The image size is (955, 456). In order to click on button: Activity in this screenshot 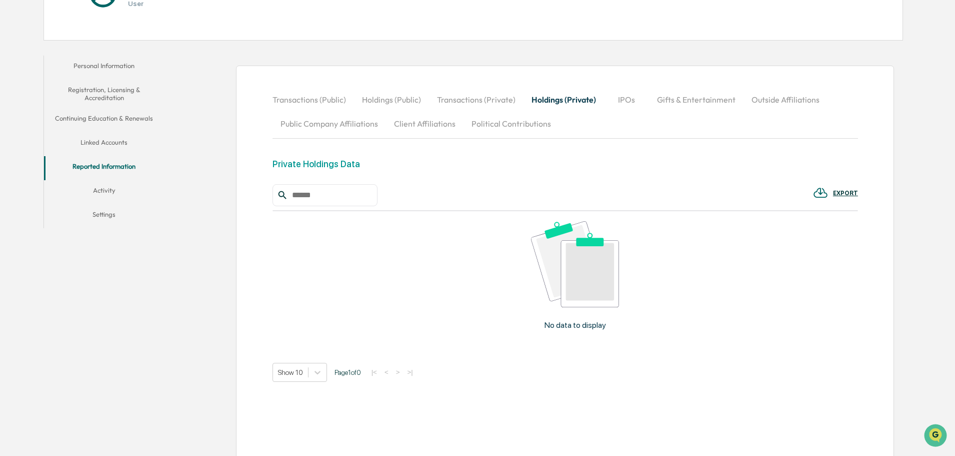, I will do `click(104, 192)`.